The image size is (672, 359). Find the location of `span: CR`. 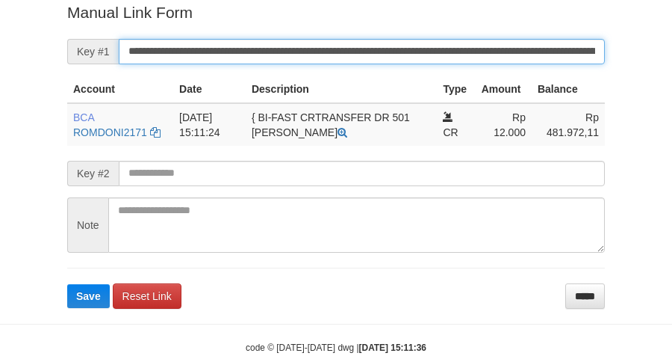

span: CR is located at coordinates (451, 132).